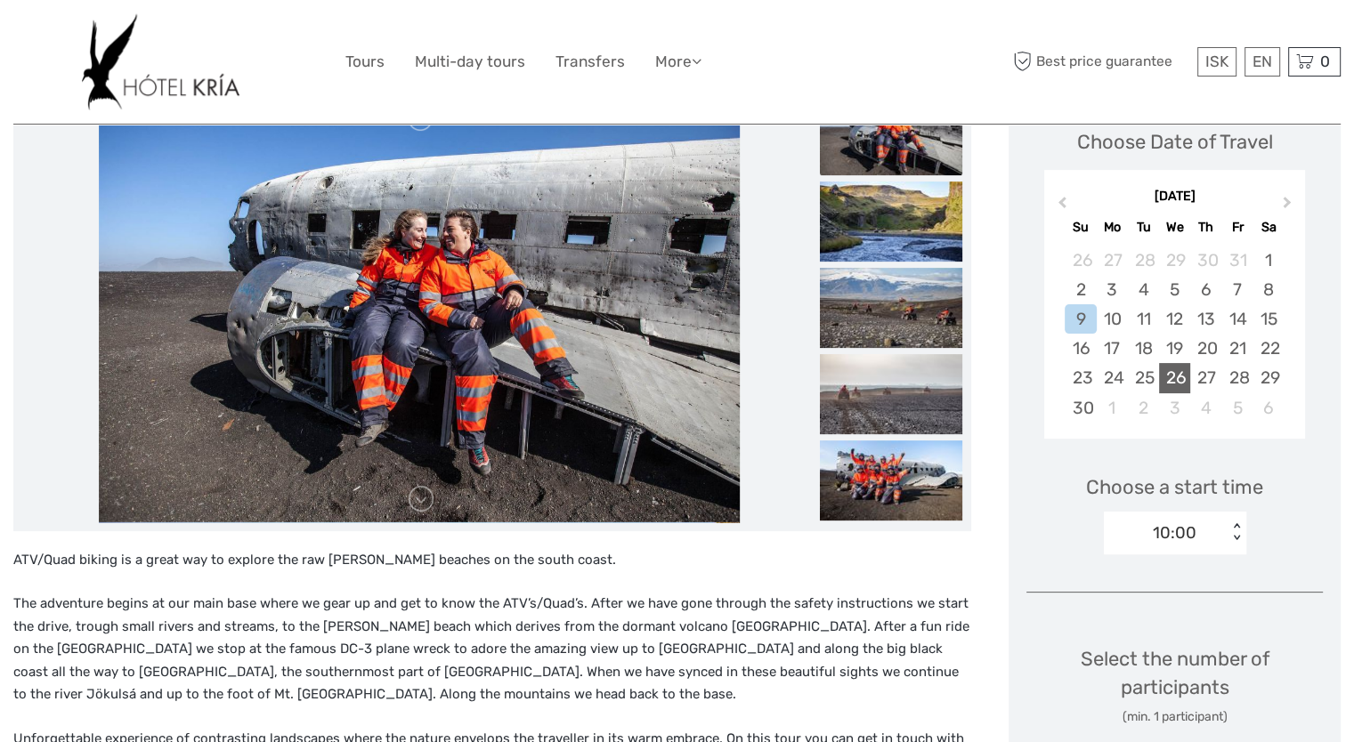 This screenshot has width=1354, height=742. What do you see at coordinates (678, 61) in the screenshot?
I see `a: More` at bounding box center [678, 61].